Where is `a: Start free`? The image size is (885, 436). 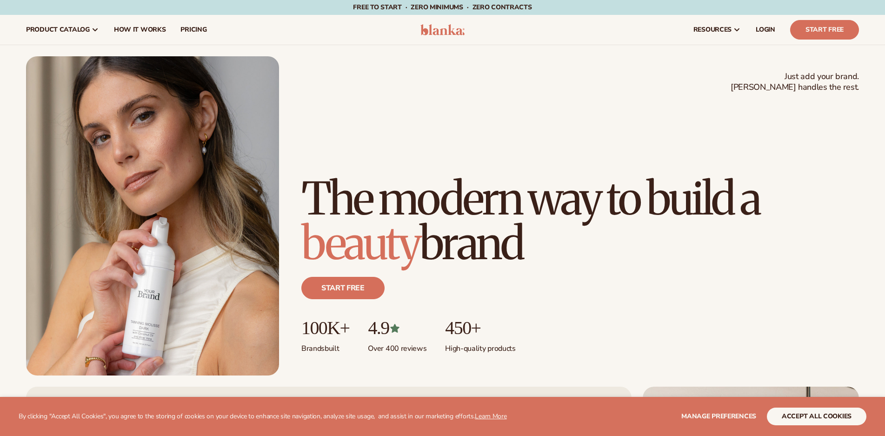 a: Start free is located at coordinates (343, 288).